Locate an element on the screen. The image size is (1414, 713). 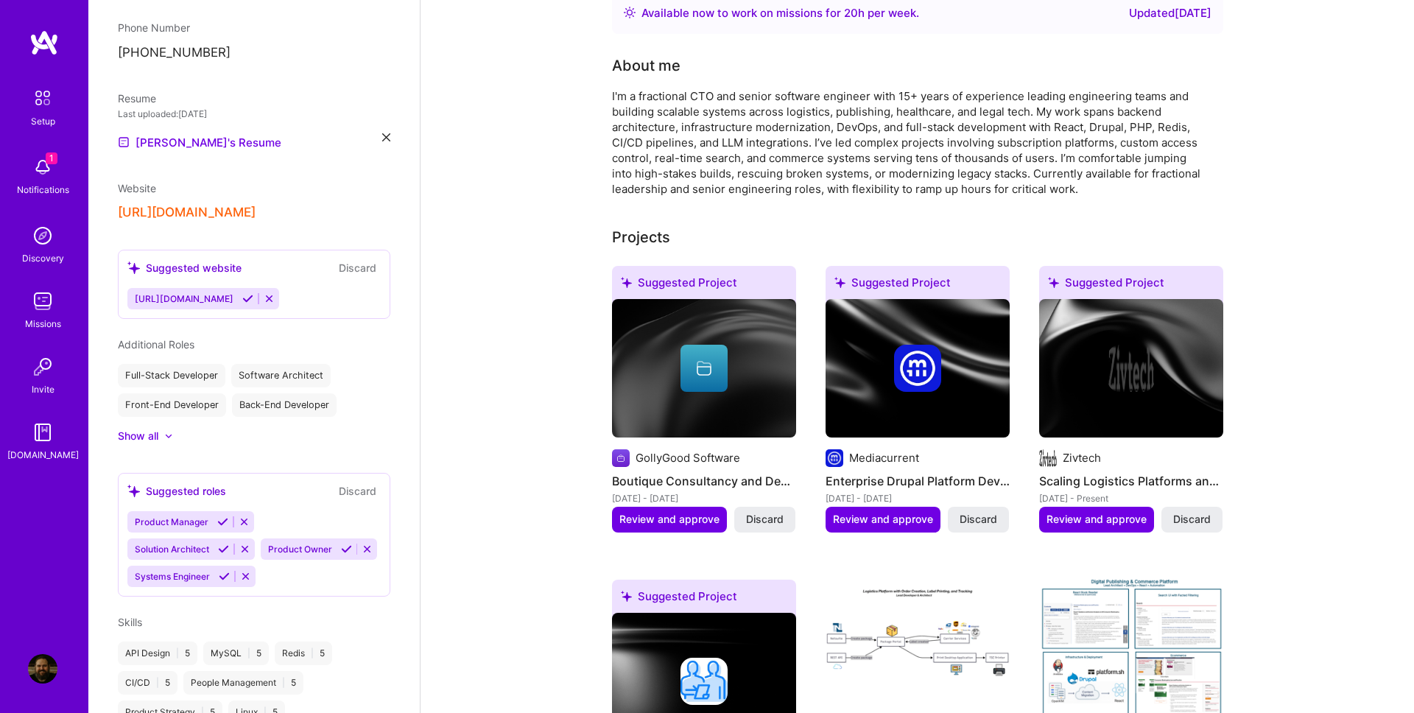
div: Front-End Developer is located at coordinates (172, 405).